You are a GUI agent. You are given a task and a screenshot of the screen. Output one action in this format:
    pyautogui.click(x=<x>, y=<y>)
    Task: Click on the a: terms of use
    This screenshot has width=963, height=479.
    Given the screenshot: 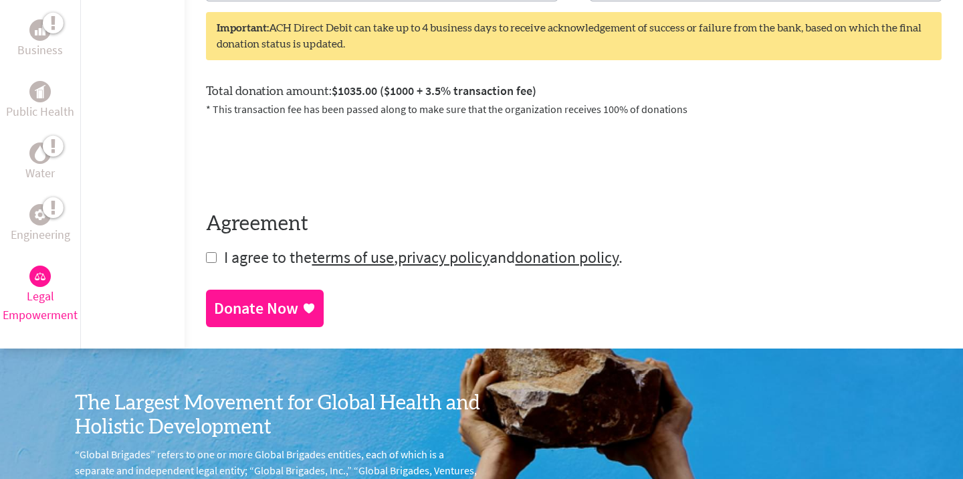 What is the action you would take?
    pyautogui.click(x=352, y=257)
    